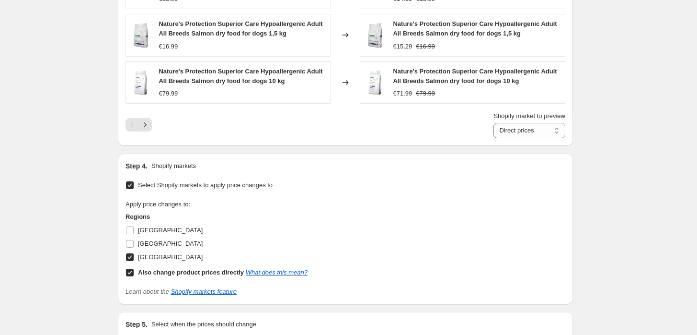 This screenshot has height=335, width=697. Describe the element at coordinates (181, 291) in the screenshot. I see `i: Learn about the` at that location.